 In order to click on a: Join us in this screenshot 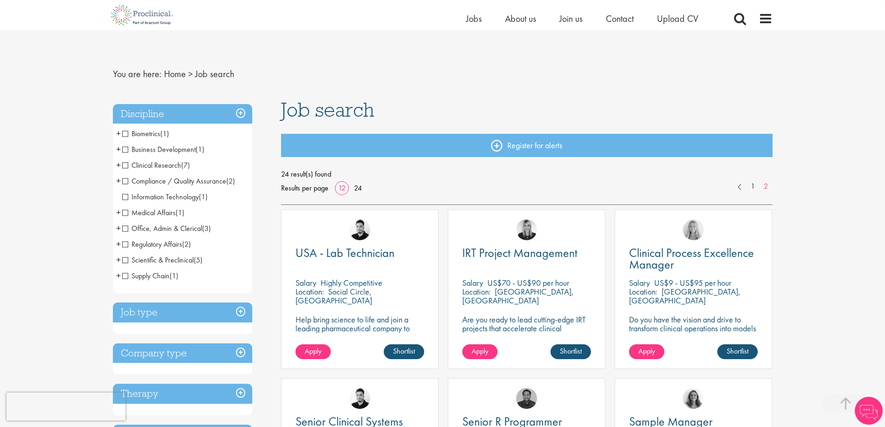, I will do `click(571, 19)`.